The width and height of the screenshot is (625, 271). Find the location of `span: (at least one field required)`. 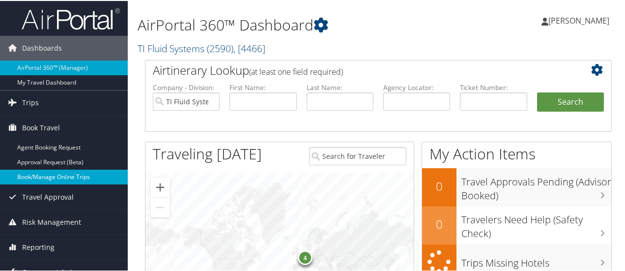

span: (at least one field required) is located at coordinates (296, 71).